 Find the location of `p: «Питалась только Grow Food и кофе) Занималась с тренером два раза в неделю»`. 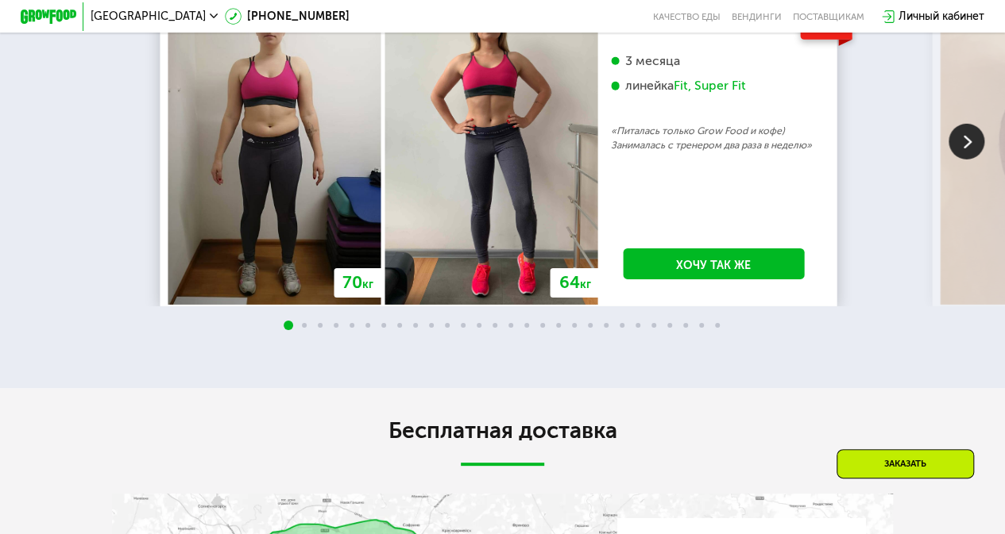

p: «Питалась только Grow Food и кофе) Занималась с тренером два раза в неделю» is located at coordinates (713, 137).